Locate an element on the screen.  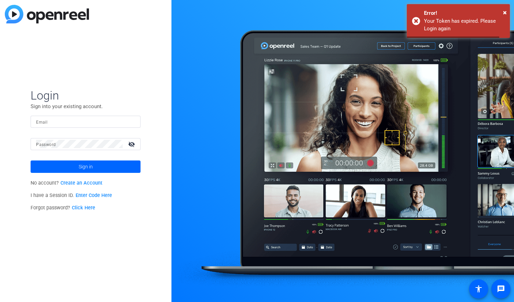
div: Your Token has expired. Please Login again is located at coordinates (465, 25).